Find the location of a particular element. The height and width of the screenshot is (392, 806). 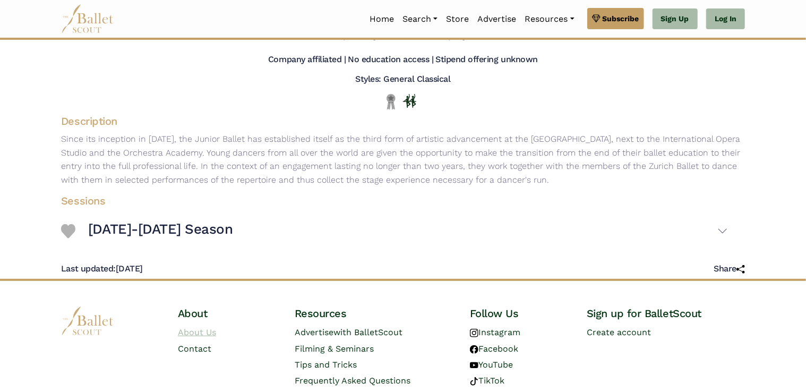

a: Log In is located at coordinates (725, 19).